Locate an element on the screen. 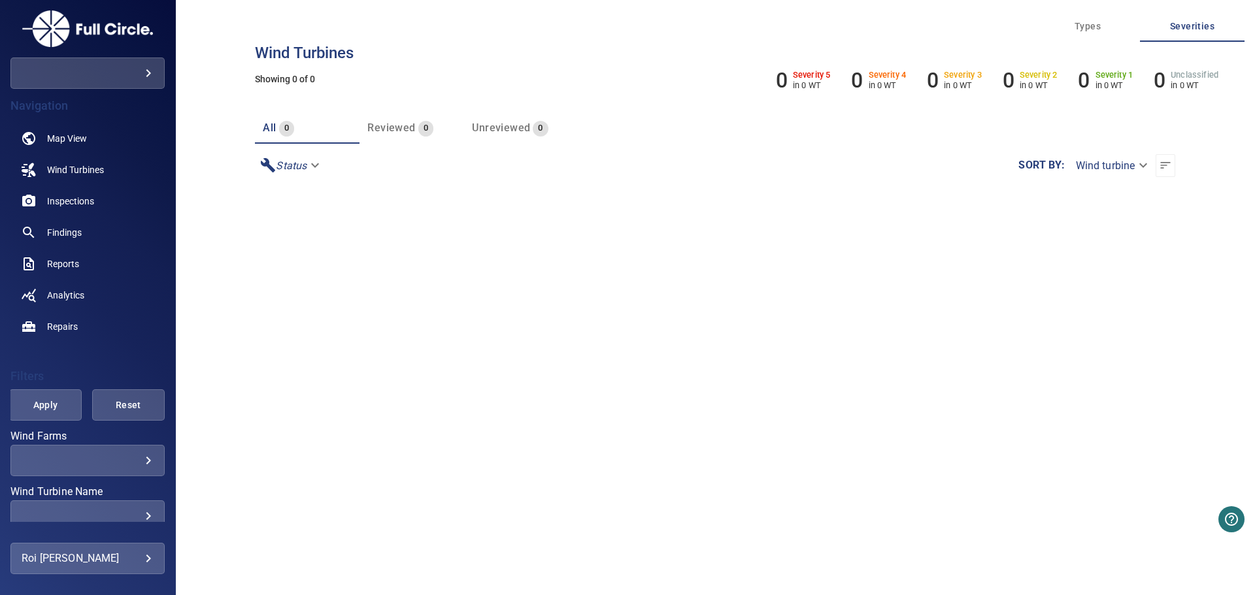 The height and width of the screenshot is (595, 1255). div: Status is located at coordinates (291, 165).